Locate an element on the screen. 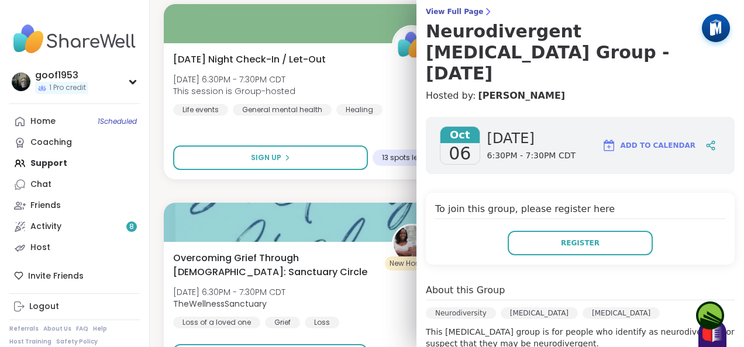 This screenshot has height=347, width=744. span: 6:30PM - 7:30PM CDT is located at coordinates (531, 156).